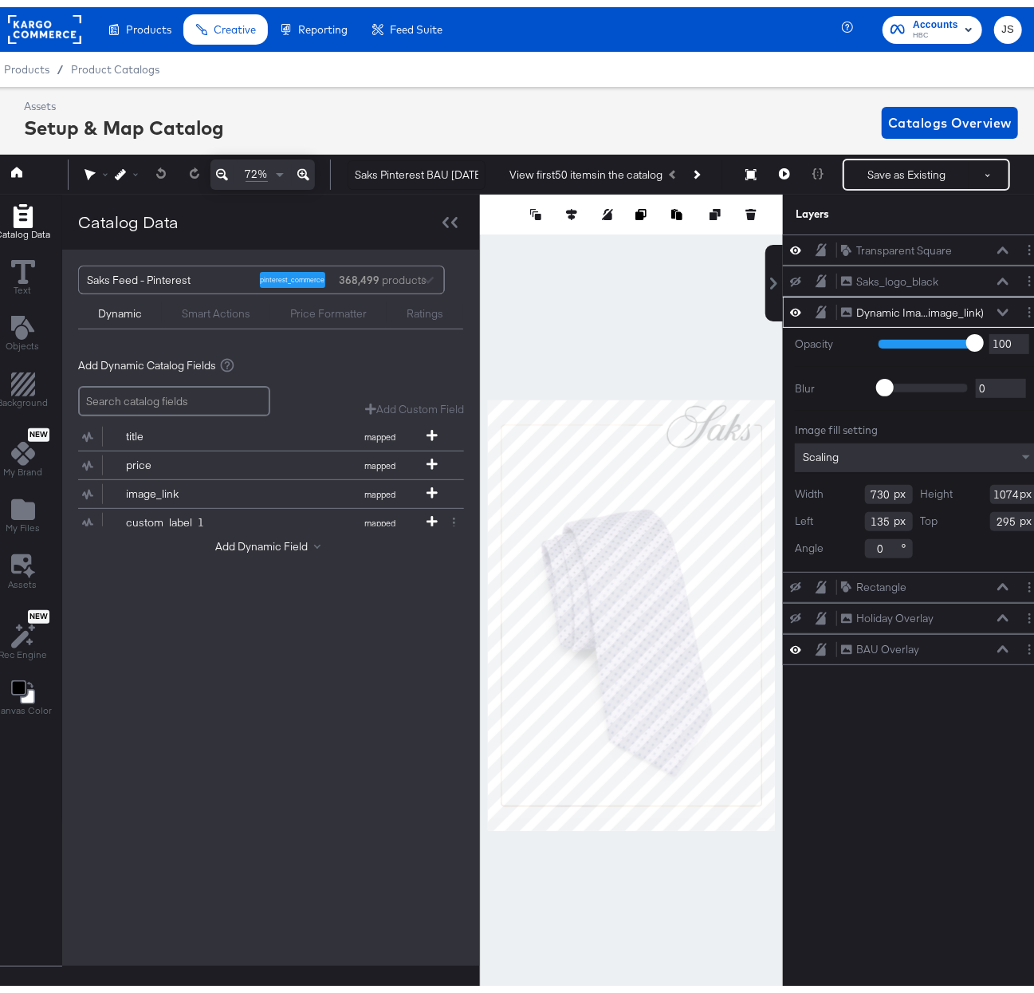  I want to click on div: title, so click(183, 429).